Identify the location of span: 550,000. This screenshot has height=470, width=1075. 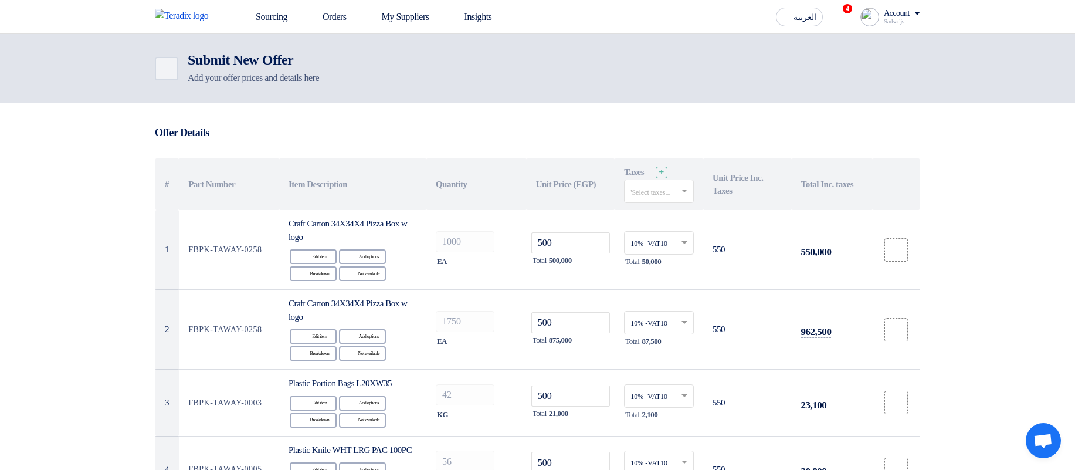
(816, 252).